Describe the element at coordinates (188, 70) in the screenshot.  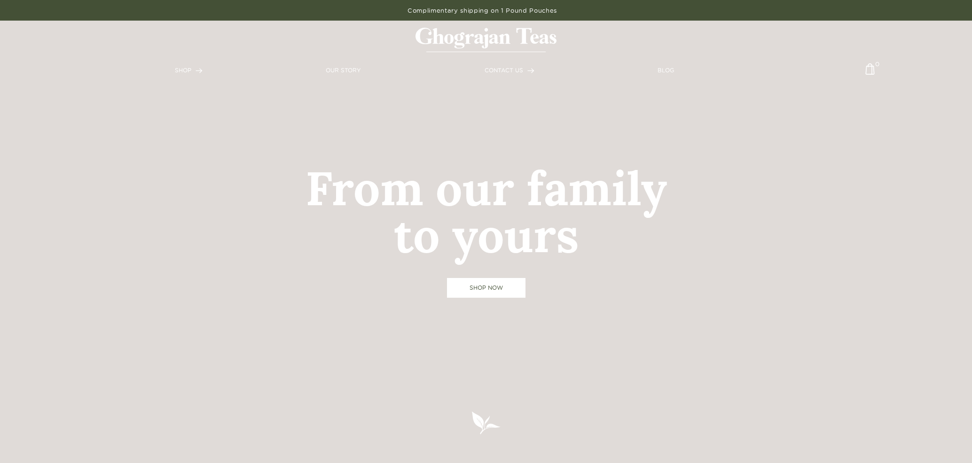
I see `a: SHOP` at that location.